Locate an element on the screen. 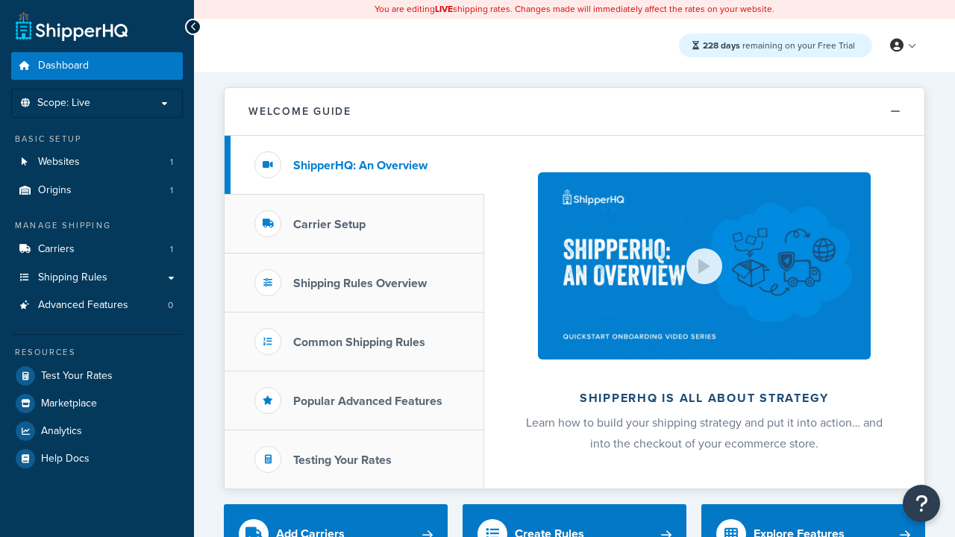  a: Test Your Rates is located at coordinates (97, 376).